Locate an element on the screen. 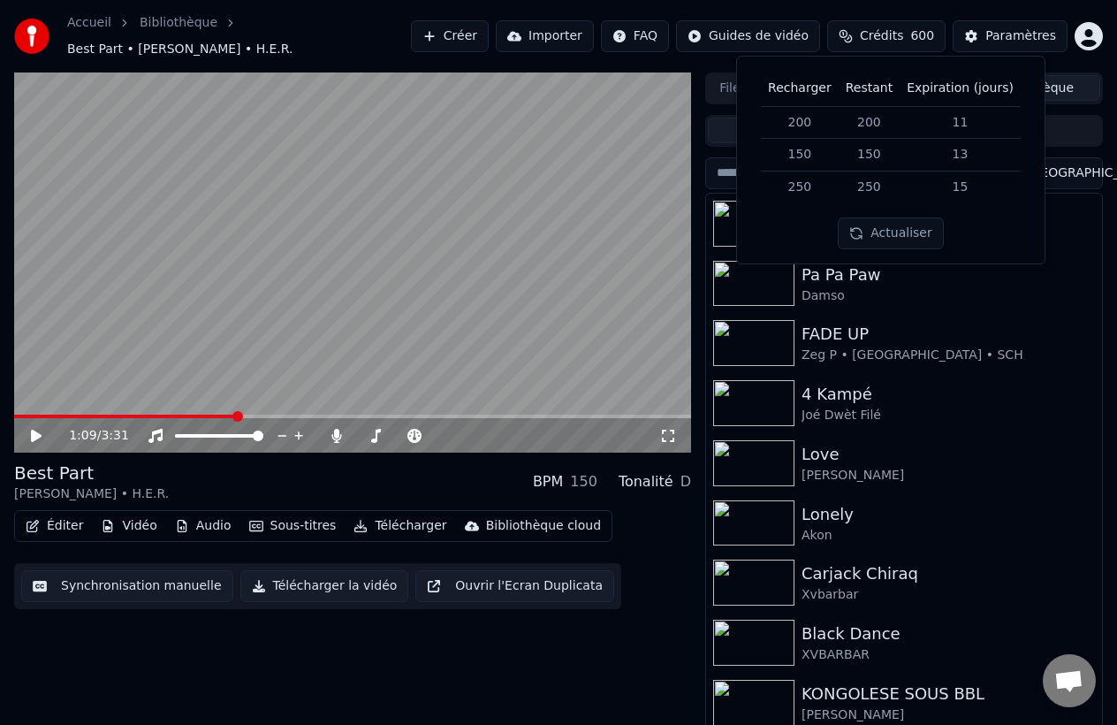  div: Akon is located at coordinates (949, 536).